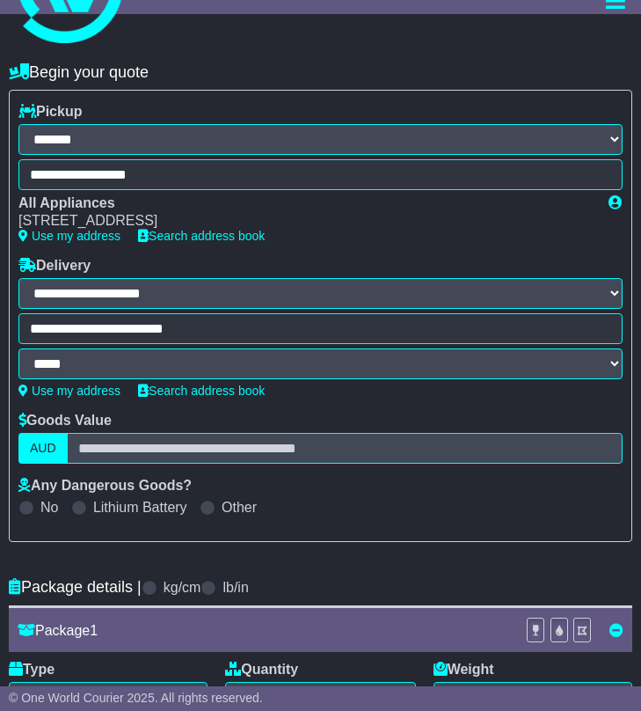 This screenshot has height=711, width=641. Describe the element at coordinates (93, 630) in the screenshot. I see `span: 1` at that location.